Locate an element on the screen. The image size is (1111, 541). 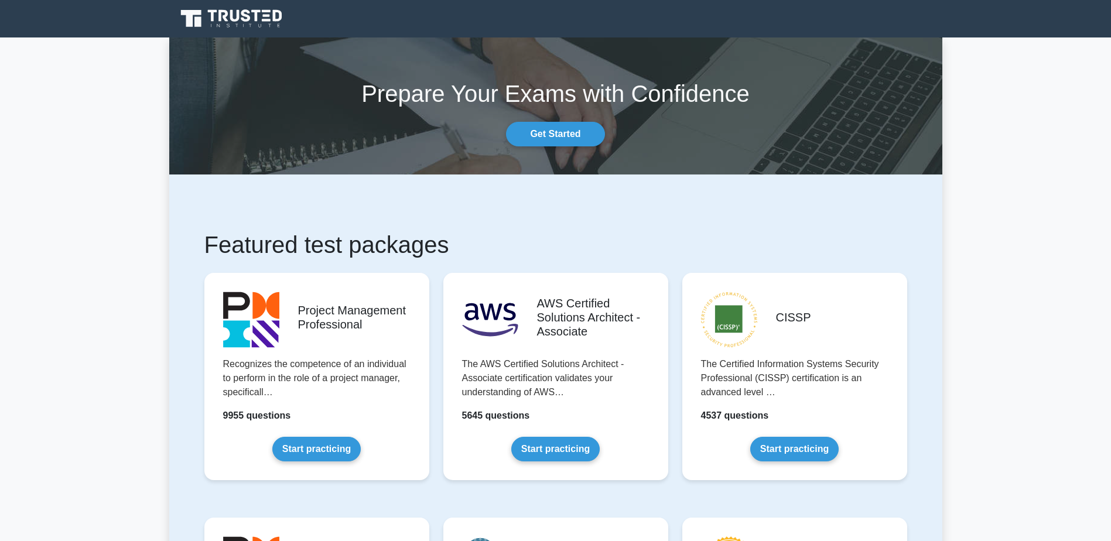
h1: Prepare Your Exams with Confidence is located at coordinates (556, 94).